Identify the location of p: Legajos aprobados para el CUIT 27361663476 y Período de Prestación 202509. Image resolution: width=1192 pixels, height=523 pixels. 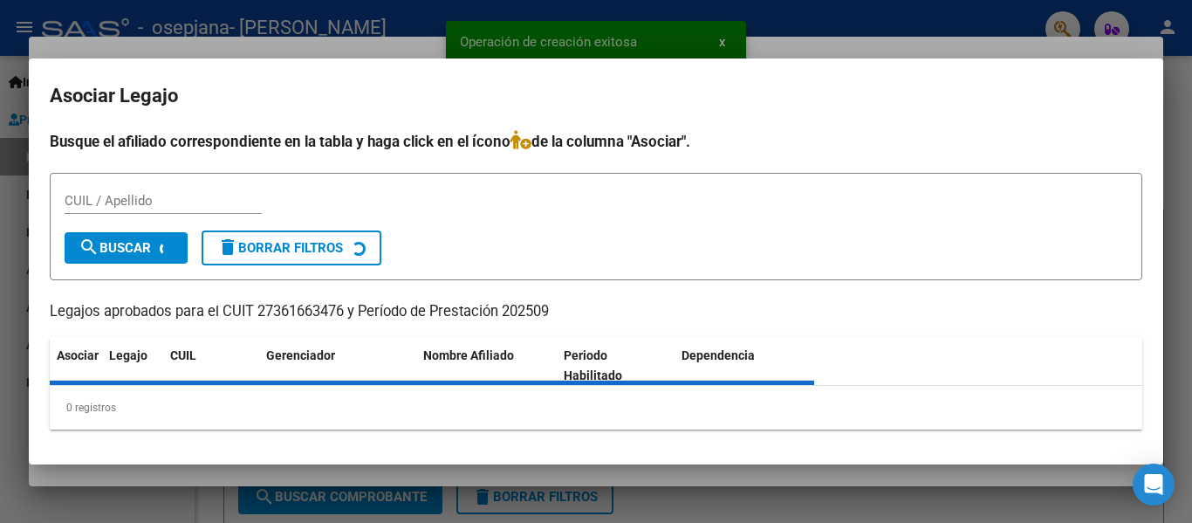
(596, 312).